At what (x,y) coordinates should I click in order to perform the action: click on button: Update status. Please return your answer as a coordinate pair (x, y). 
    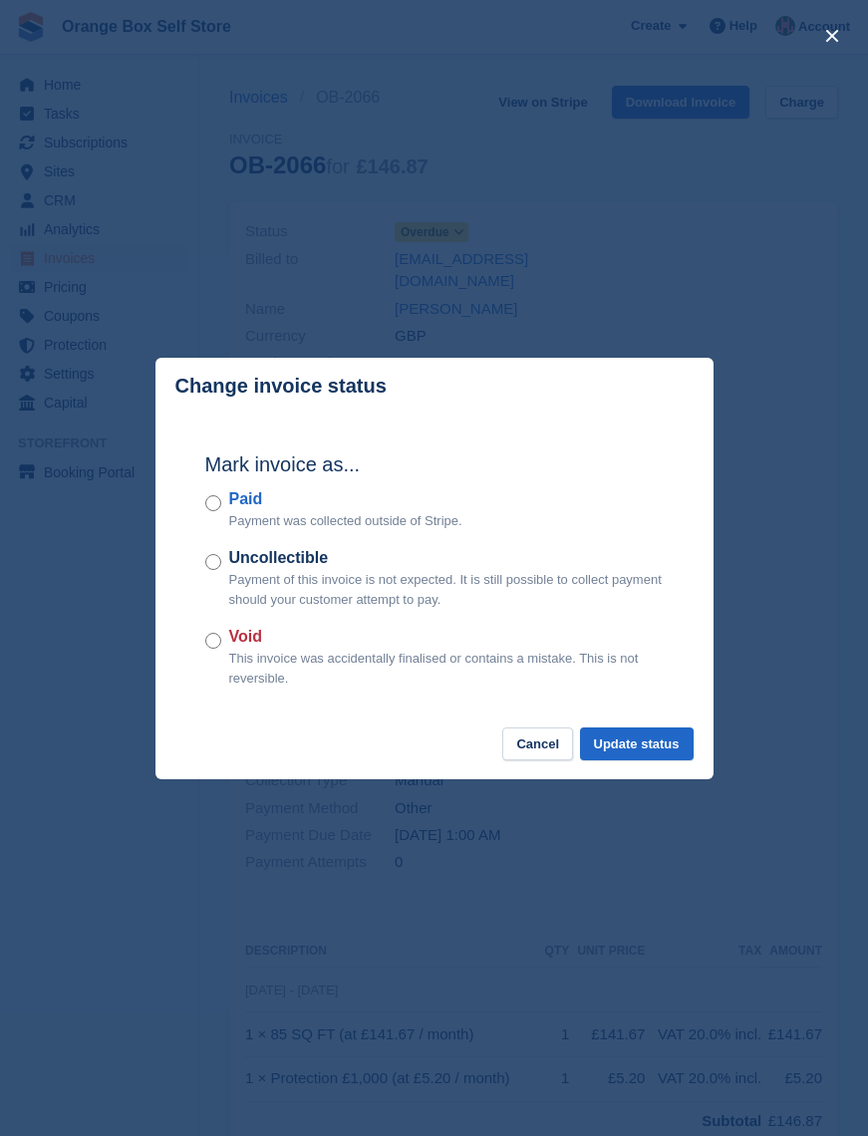
    Looking at the image, I should click on (637, 743).